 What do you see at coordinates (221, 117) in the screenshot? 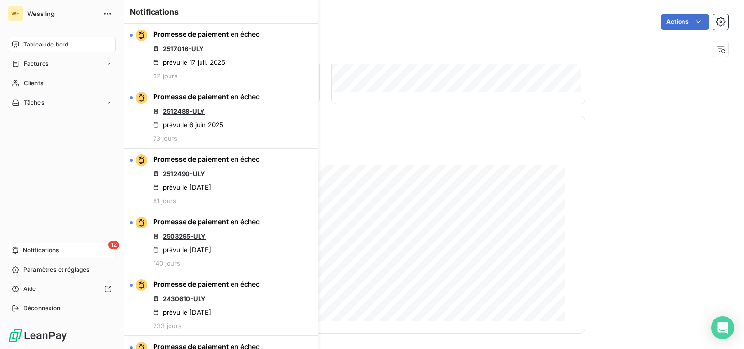
I see `button: Promesse de paiement en échec2512488-ULYprévu le 6 juin 202573 jours` at bounding box center [221, 117].